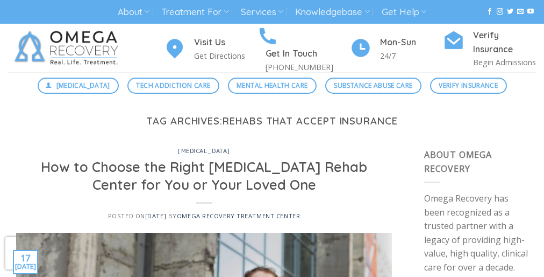  I want to click on span: Tech Addiction Care, so click(173, 85).